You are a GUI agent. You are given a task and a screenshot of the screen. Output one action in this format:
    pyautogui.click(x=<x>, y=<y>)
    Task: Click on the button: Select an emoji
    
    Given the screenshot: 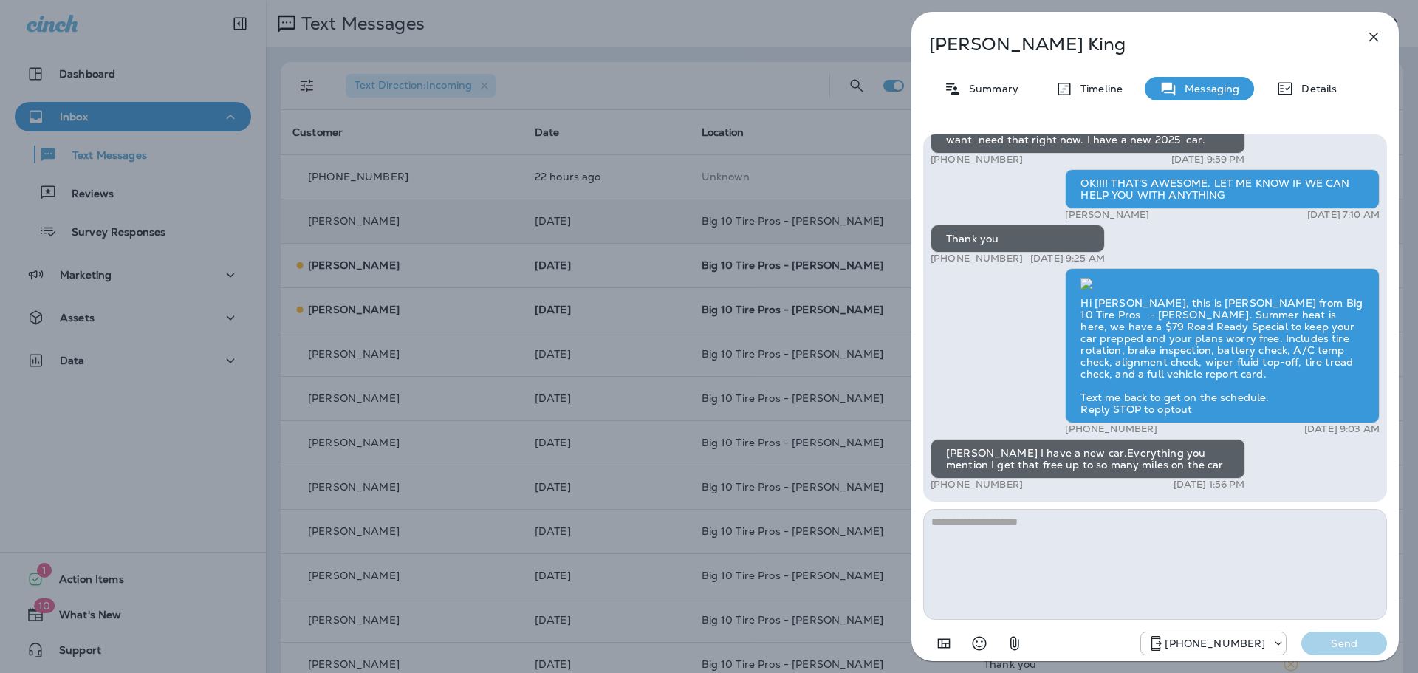 What is the action you would take?
    pyautogui.click(x=979, y=643)
    